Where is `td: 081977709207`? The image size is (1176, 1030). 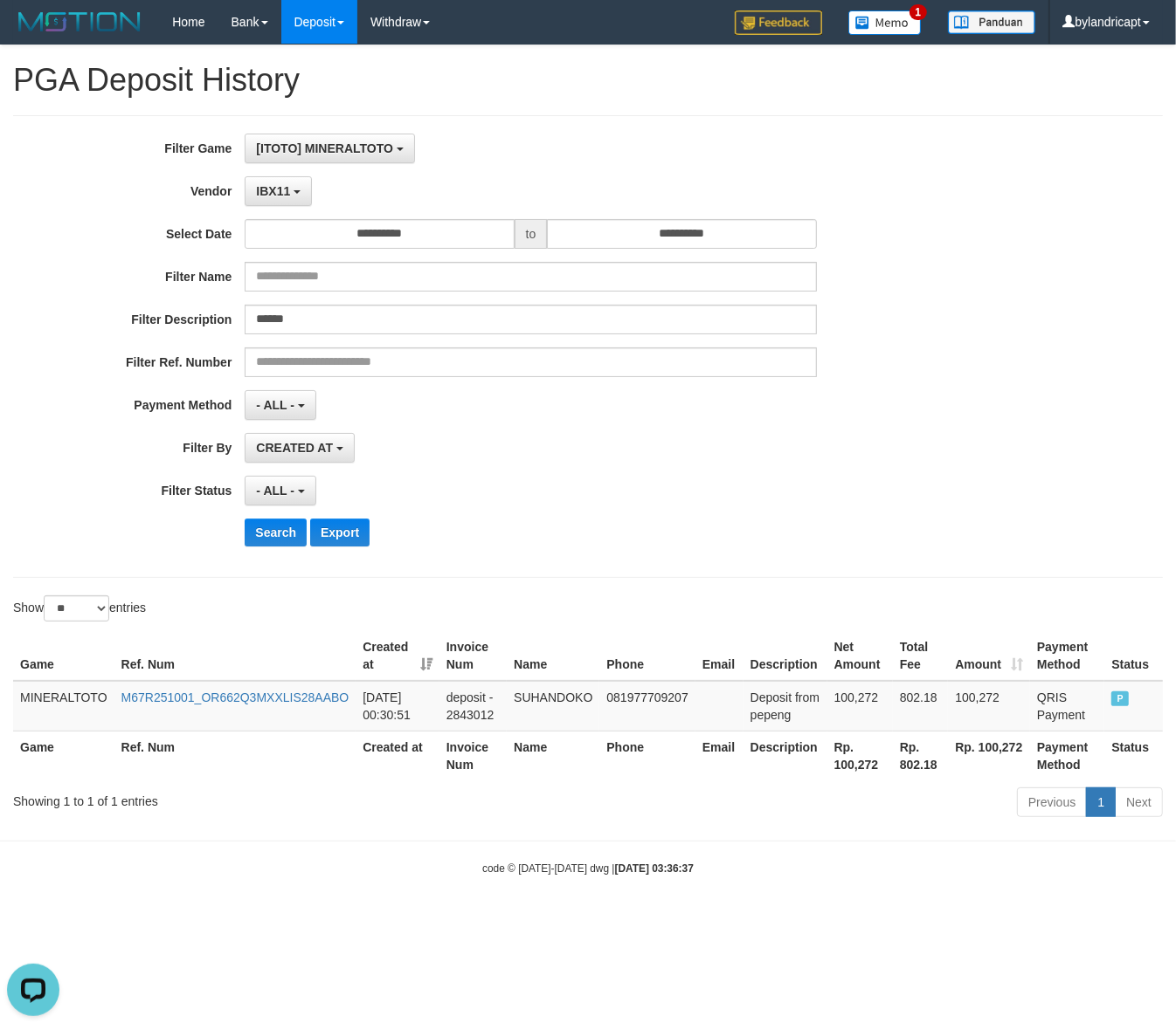
td: 081977709207 is located at coordinates (646, 707).